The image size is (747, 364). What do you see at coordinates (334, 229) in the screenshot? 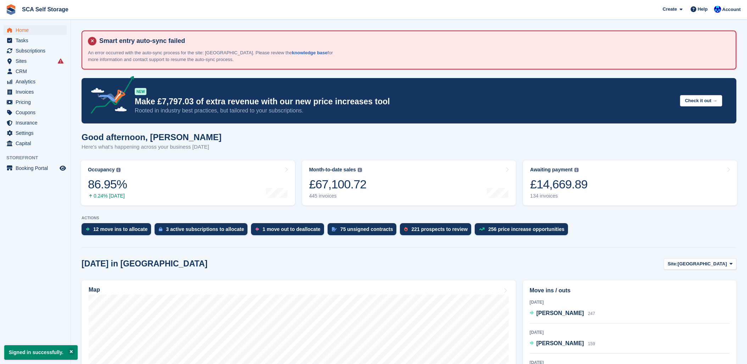
I see `img: contract_signature_icon-13c848040528278c33f63329250d36e43548de30e8caae1d1a13099fd9432cc5.svg` at bounding box center [334, 229].